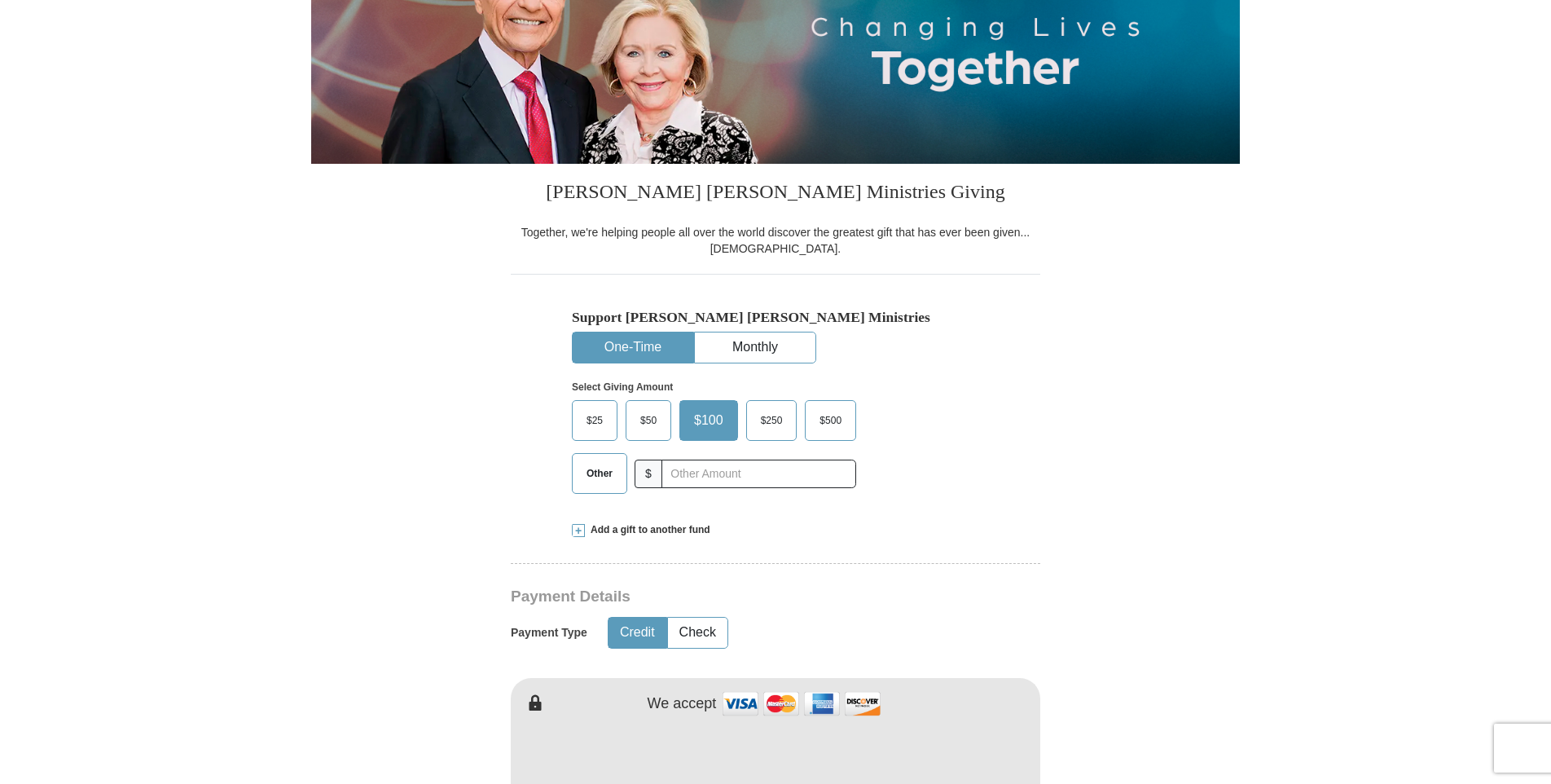 Image resolution: width=1551 pixels, height=784 pixels. What do you see at coordinates (682, 704) in the screenshot?
I see `h4: We accept` at bounding box center [682, 704].